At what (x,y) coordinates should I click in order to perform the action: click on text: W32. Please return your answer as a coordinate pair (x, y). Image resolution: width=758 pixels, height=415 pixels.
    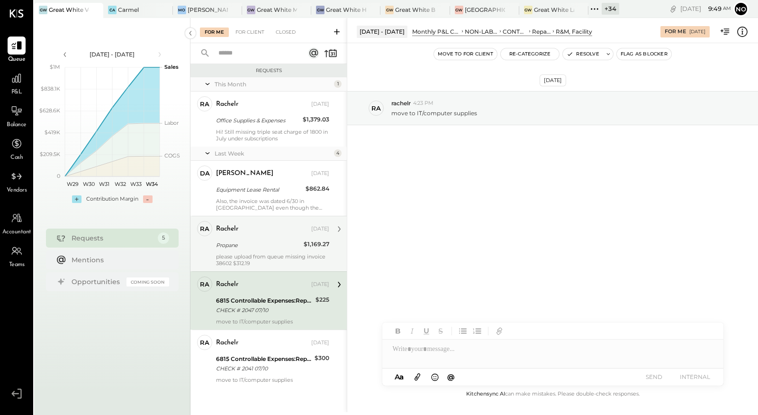
    Looking at the image, I should click on (120, 184).